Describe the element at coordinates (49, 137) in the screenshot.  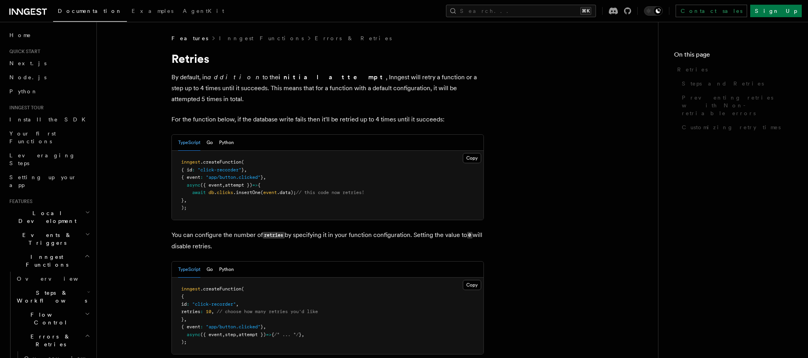
I see `a: Your first Functions` at that location.